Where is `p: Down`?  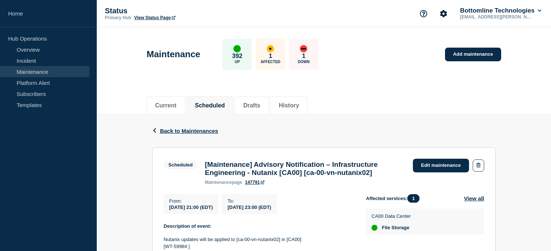 p: Down is located at coordinates (304, 62).